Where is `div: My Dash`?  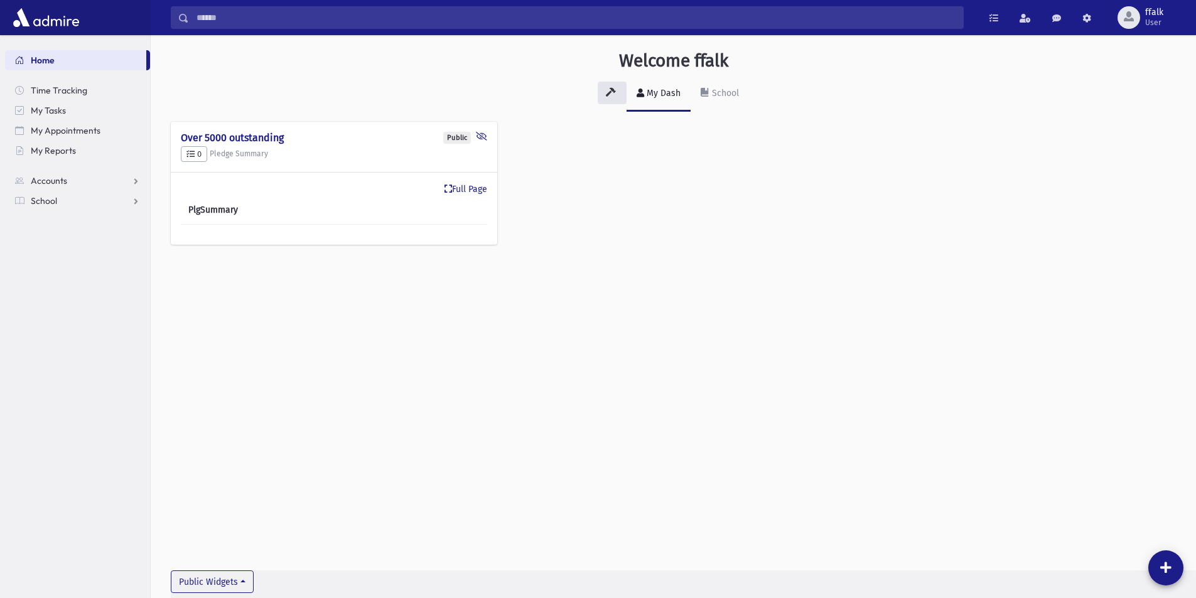 div: My Dash is located at coordinates (663, 93).